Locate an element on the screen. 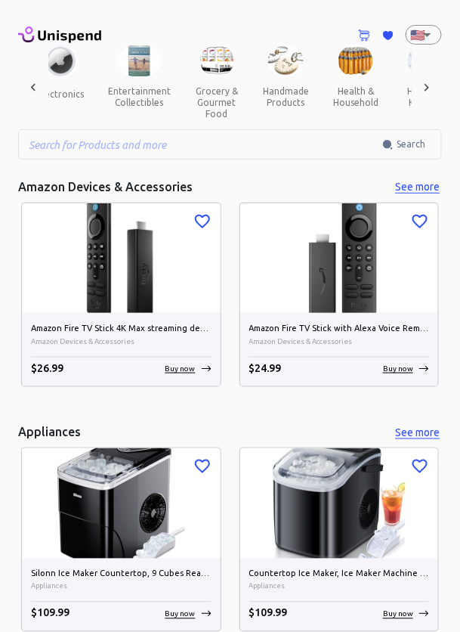 This screenshot has height=632, width=460. span: Search is located at coordinates (411, 144).